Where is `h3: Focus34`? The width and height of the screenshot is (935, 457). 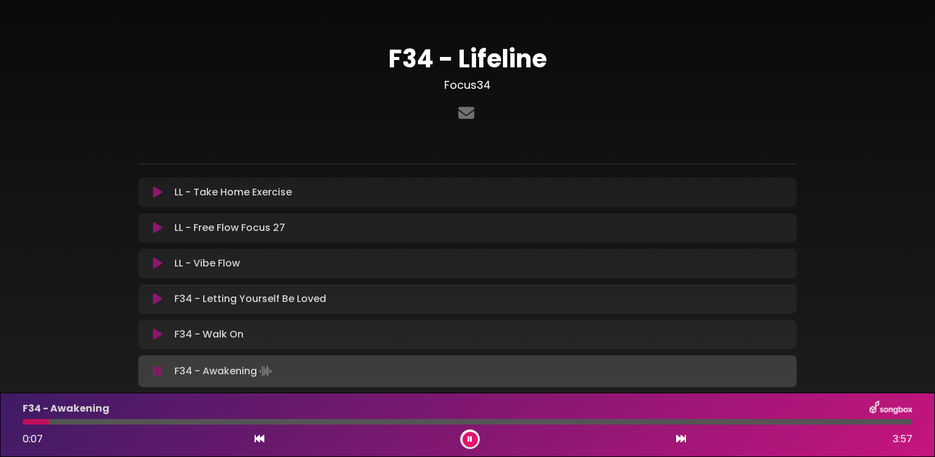
h3: Focus34 is located at coordinates (468, 85).